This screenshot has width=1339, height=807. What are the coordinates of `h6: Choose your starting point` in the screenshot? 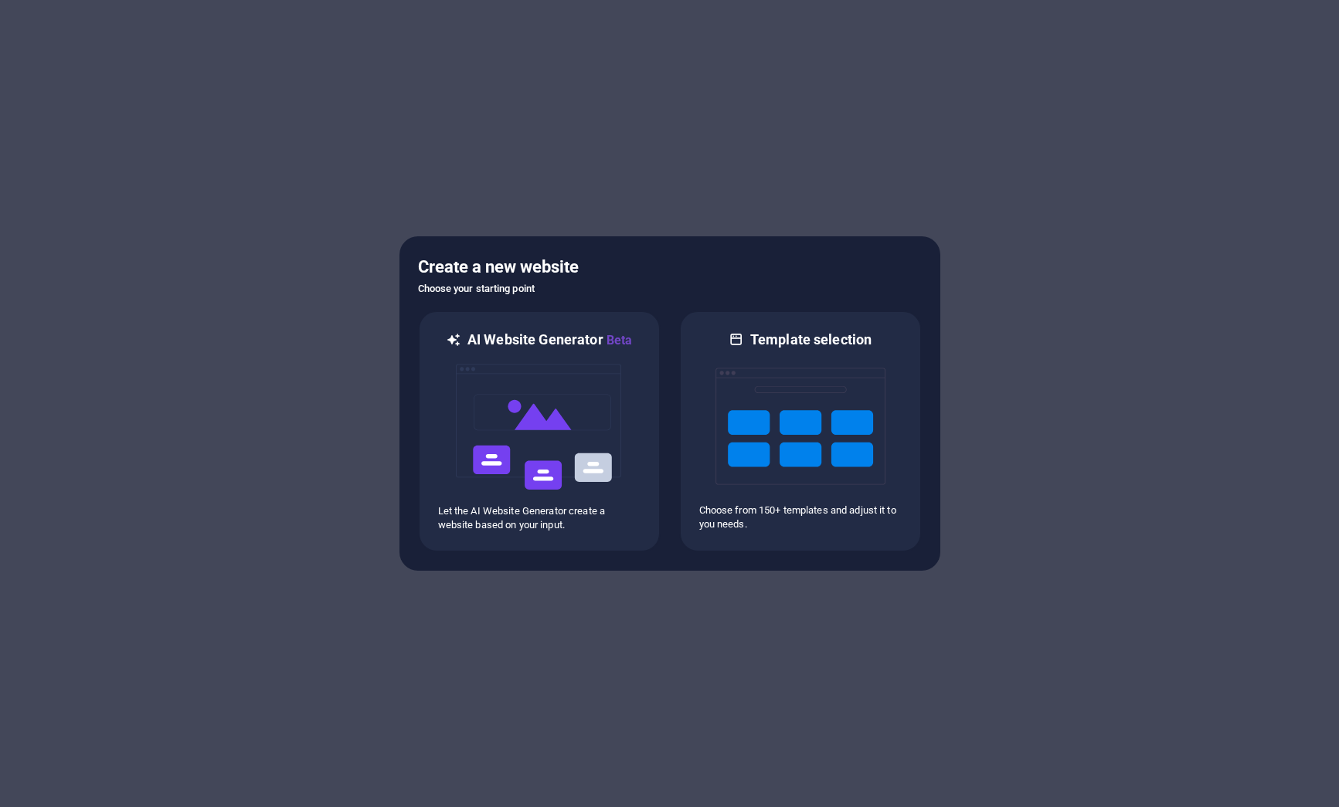 It's located at (670, 289).